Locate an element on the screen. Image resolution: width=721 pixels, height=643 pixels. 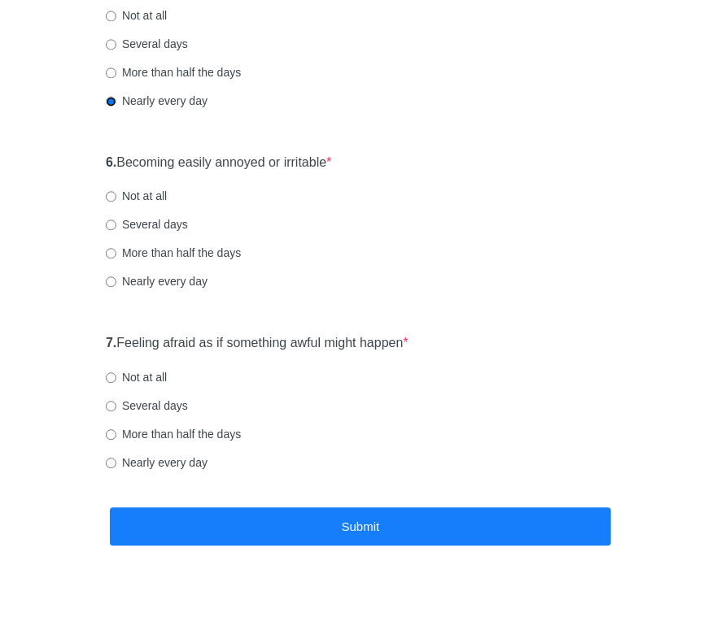
button: Submit is located at coordinates (360, 526).